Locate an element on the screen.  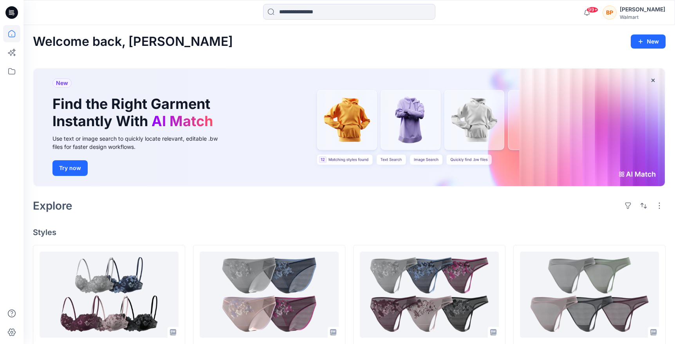
h4: Styles is located at coordinates (349, 232).